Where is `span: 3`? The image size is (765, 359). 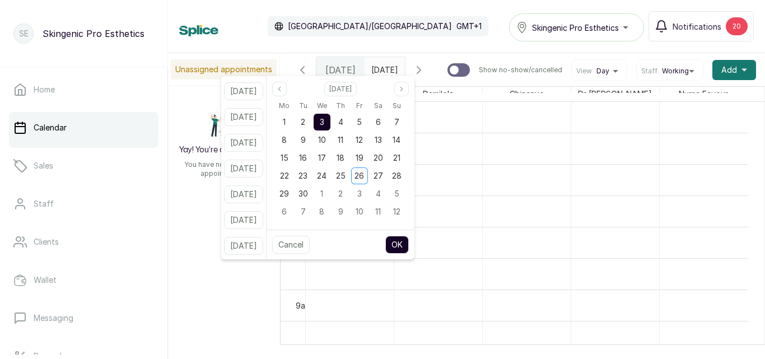 span: 3 is located at coordinates (322, 122).